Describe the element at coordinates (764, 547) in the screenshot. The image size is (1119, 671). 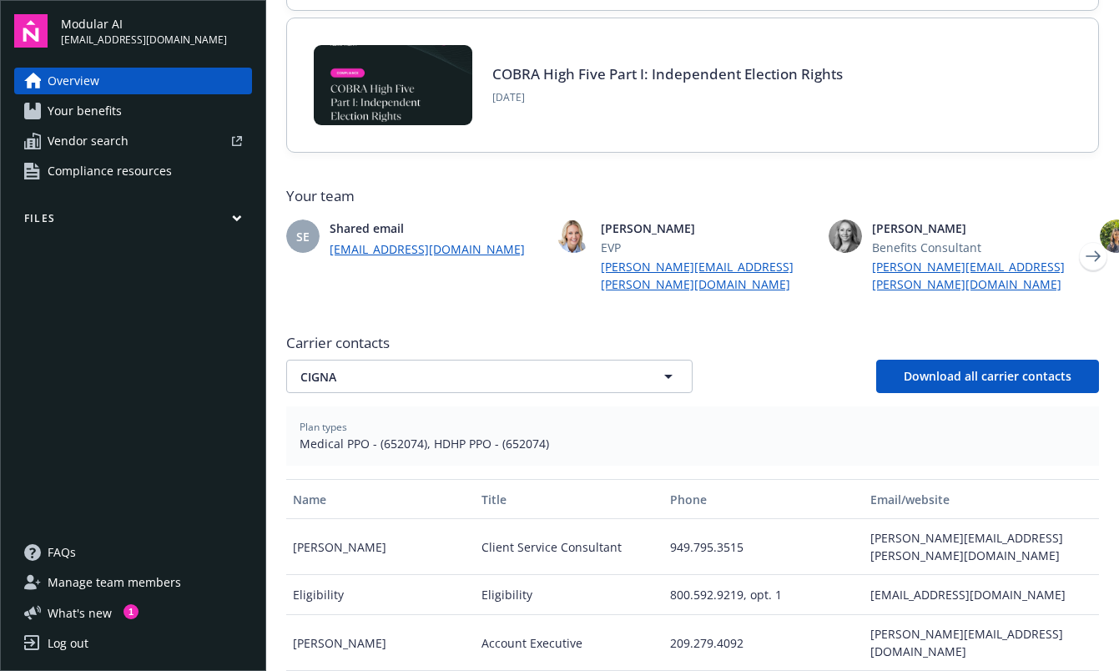
I see `div: 949.795.3515` at that location.